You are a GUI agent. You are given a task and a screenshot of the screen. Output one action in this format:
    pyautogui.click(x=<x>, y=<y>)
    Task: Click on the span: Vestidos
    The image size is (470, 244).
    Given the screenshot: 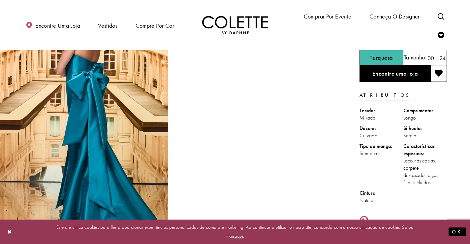 What is the action you would take?
    pyautogui.click(x=108, y=25)
    